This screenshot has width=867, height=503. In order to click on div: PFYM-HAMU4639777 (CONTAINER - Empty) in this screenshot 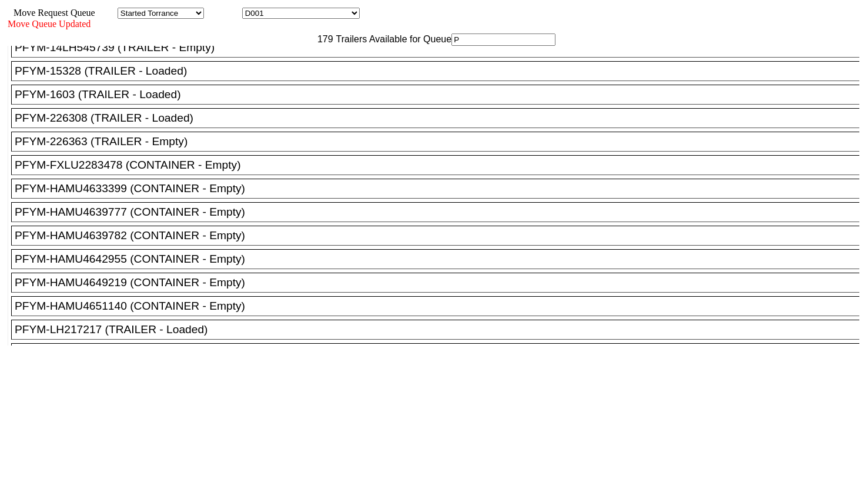, I will do `click(440, 212)`.